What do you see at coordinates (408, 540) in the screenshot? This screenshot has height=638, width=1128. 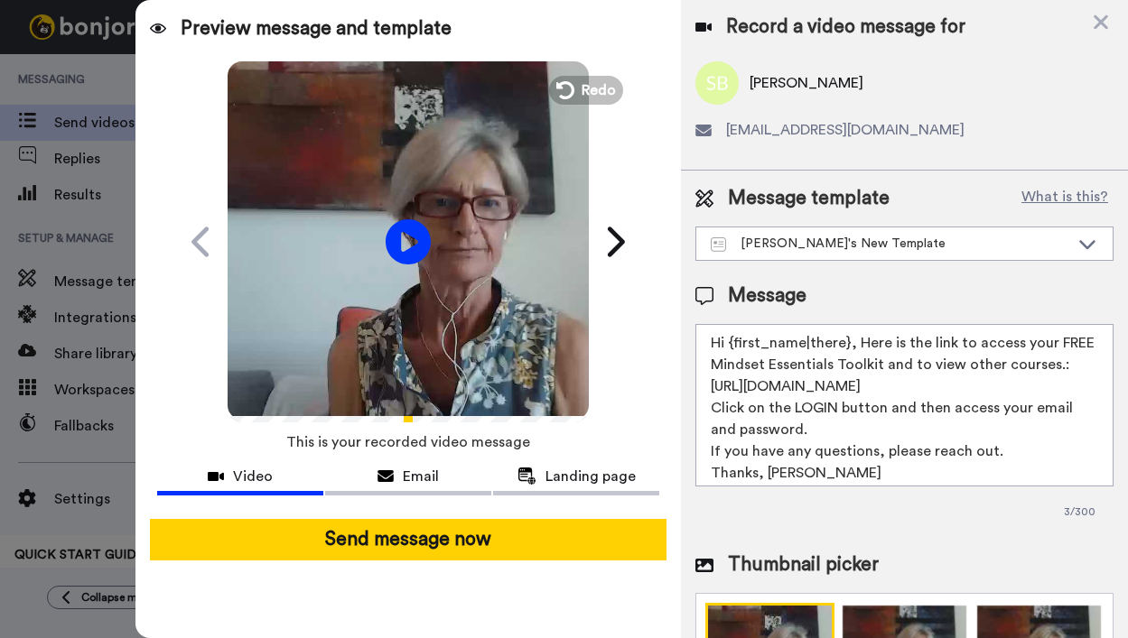 I see `button: Send message now` at bounding box center [408, 540].